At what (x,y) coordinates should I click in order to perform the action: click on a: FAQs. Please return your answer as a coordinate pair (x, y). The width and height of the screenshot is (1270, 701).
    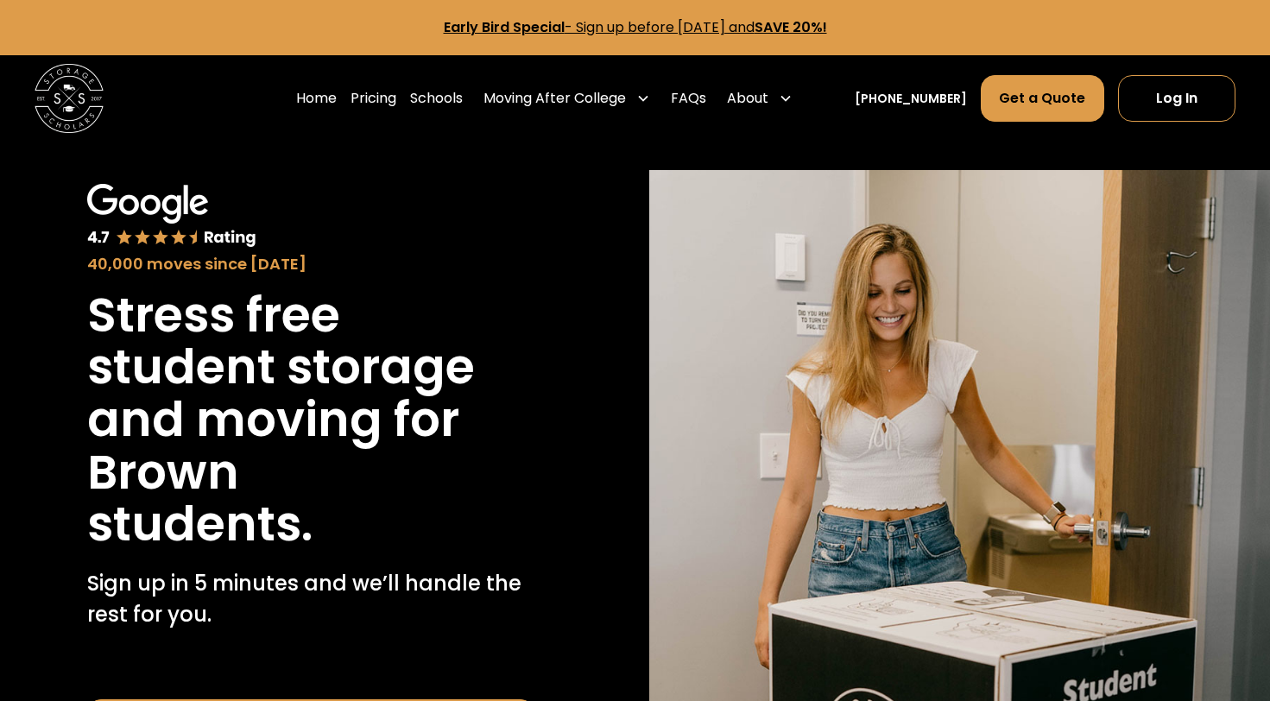
    Looking at the image, I should click on (688, 98).